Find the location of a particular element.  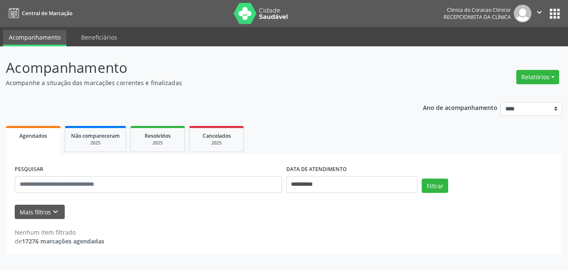

a: Central de Marcação is located at coordinates (39, 13).